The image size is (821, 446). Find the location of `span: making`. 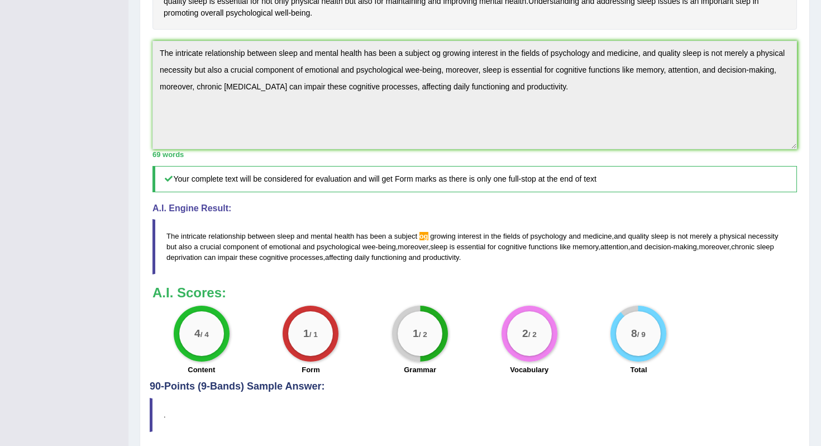

span: making is located at coordinates (685, 246).